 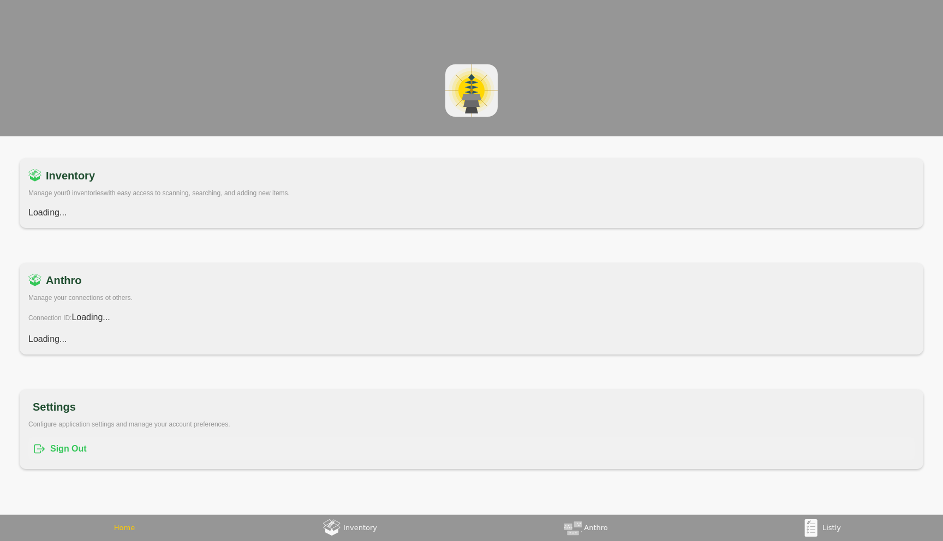 I want to click on div: Home, so click(x=124, y=528).